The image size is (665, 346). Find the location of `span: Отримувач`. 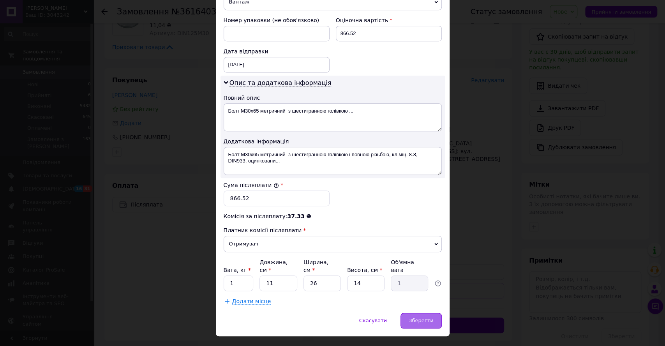

span: Отримувач is located at coordinates (333, 244).